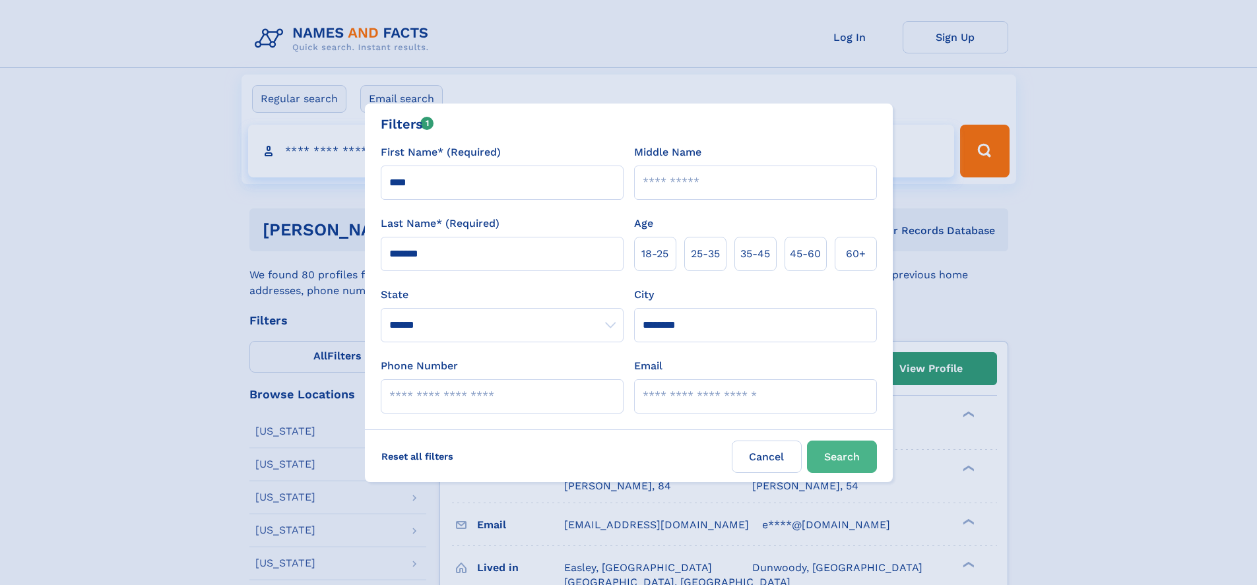 The height and width of the screenshot is (585, 1257). What do you see at coordinates (856, 254) in the screenshot?
I see `span: 60+` at bounding box center [856, 254].